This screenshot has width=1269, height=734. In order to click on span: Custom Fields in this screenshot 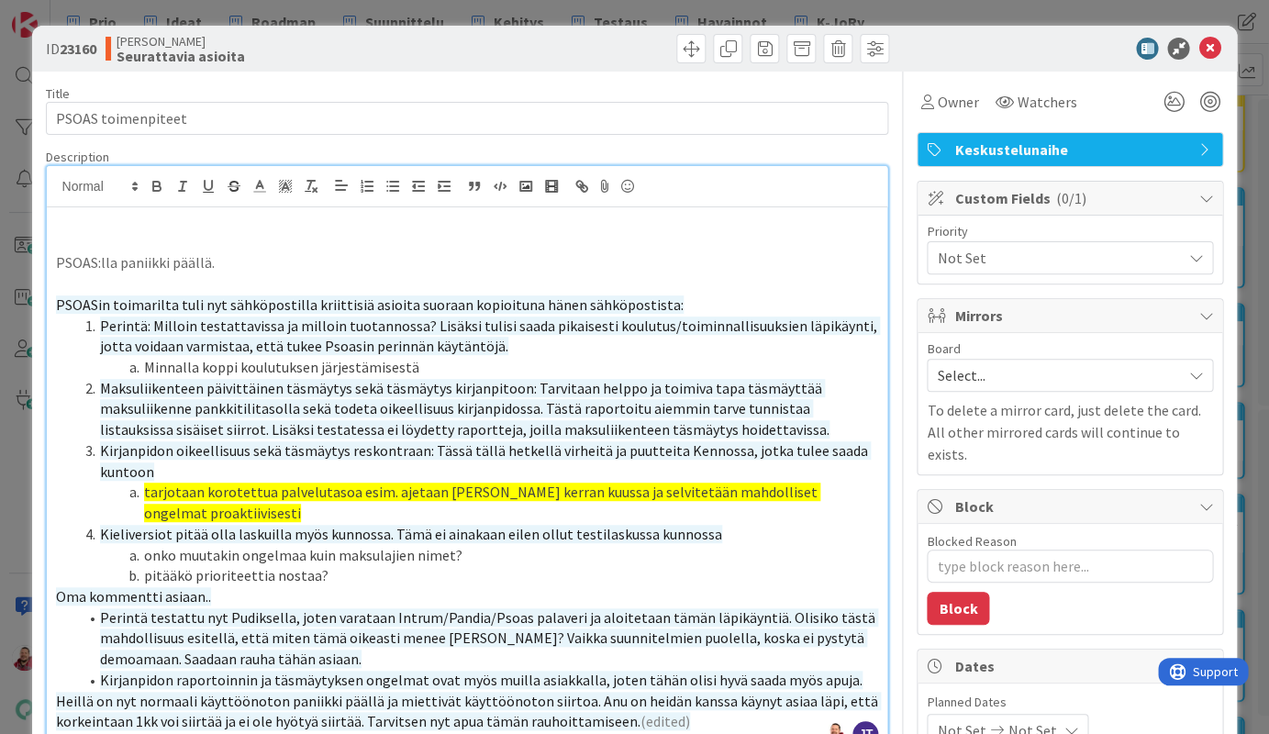, I will do `click(1072, 198)`.